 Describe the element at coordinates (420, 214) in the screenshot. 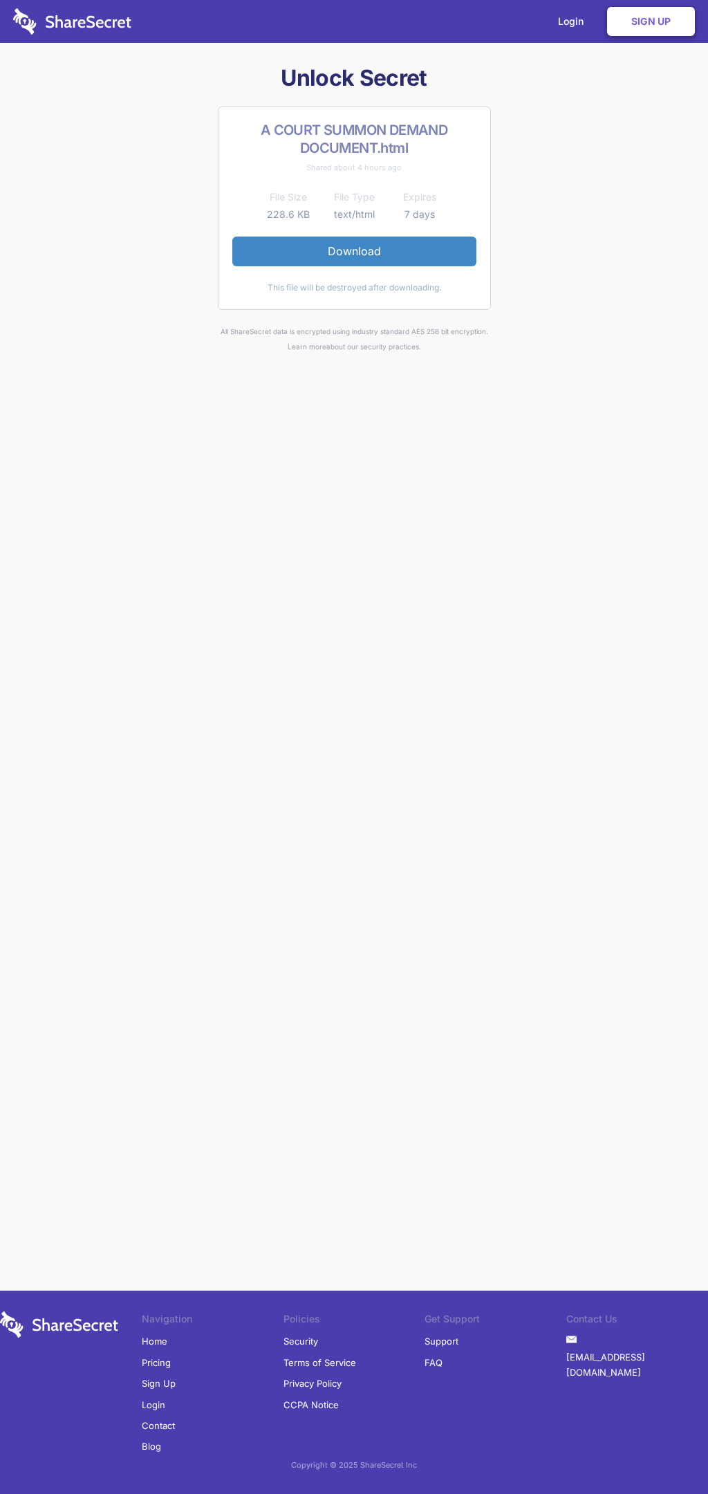

I see `td: 7 days` at that location.